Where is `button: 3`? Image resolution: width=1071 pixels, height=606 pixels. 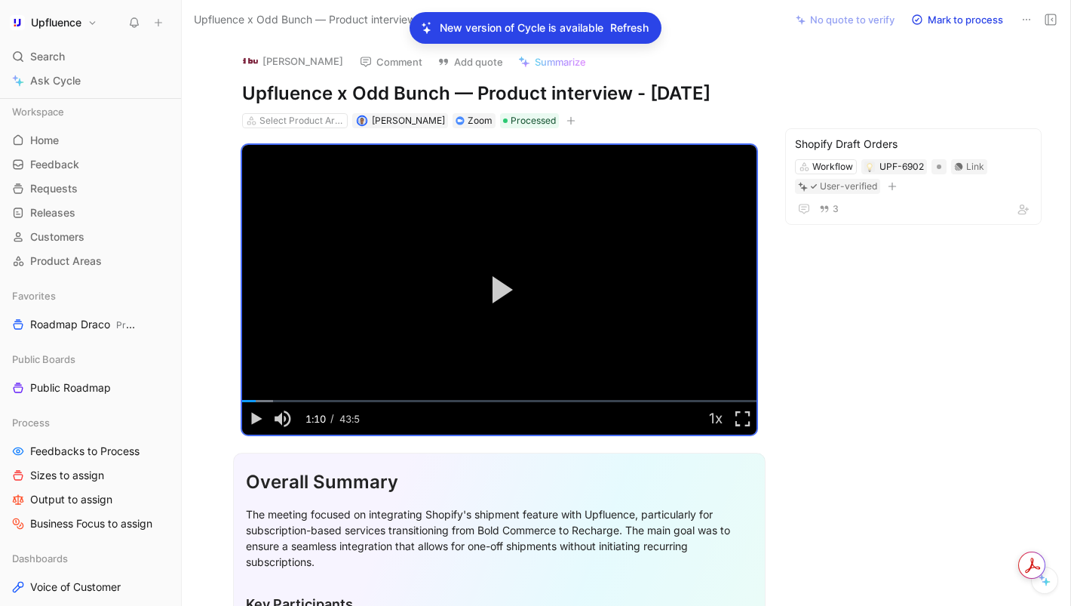
button: 3 is located at coordinates (829, 209).